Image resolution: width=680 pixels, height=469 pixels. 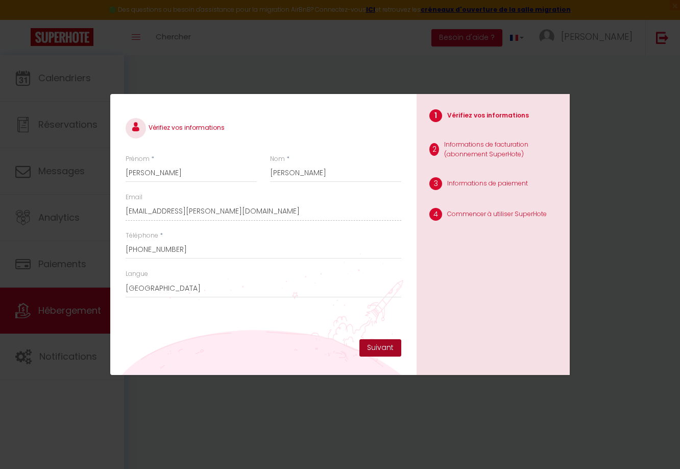 I want to click on button: Ouvrir le widget de chat LiveChat, so click(x=23, y=19).